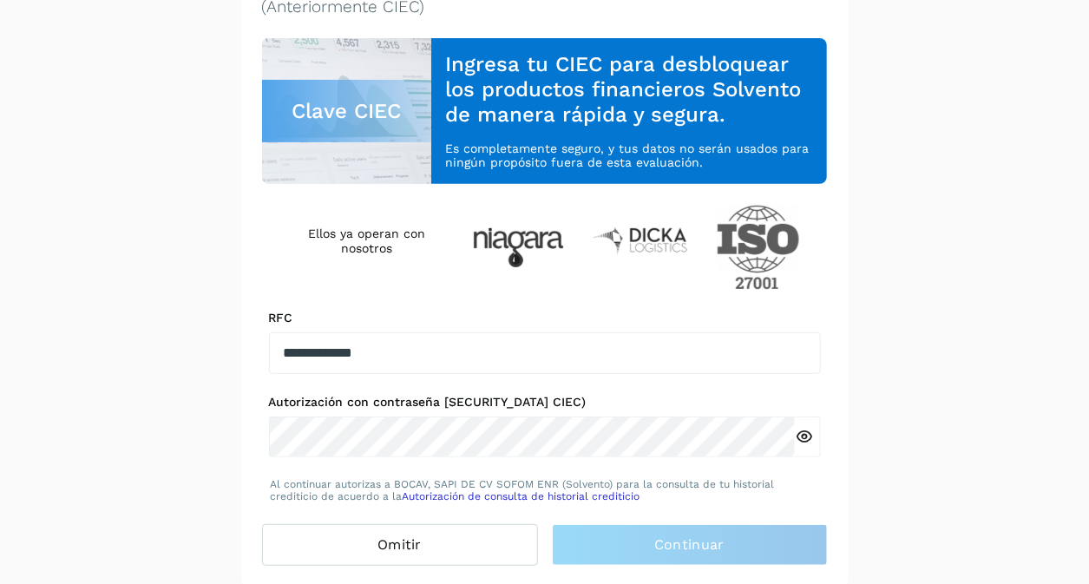 The height and width of the screenshot is (584, 1089). What do you see at coordinates (400, 545) in the screenshot?
I see `button: Omitir` at bounding box center [400, 545].